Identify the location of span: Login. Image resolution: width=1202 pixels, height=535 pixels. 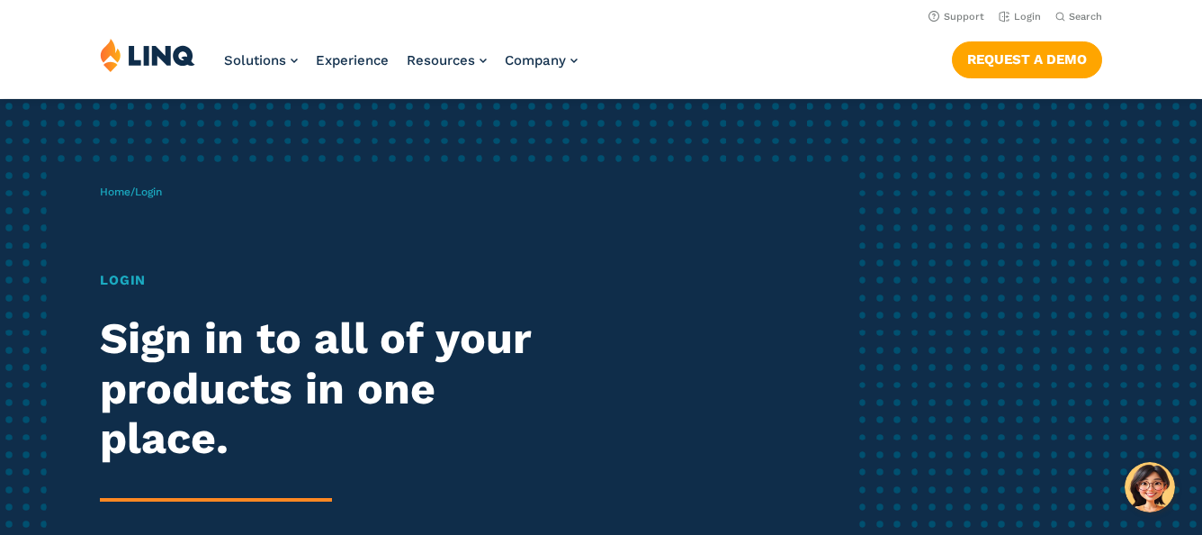
(148, 192).